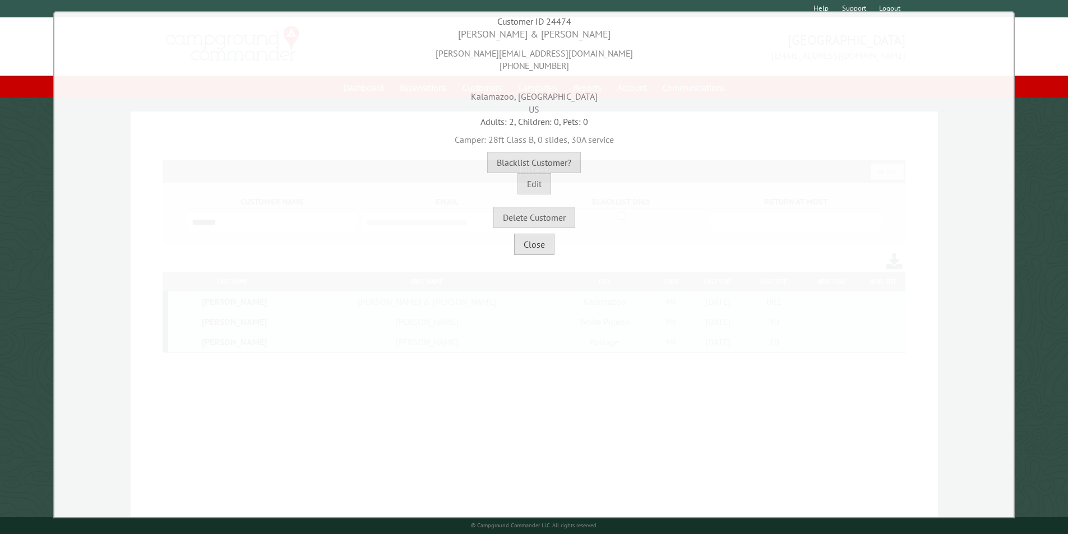 The image size is (1068, 534). Describe the element at coordinates (534, 244) in the screenshot. I see `button: Close` at that location.